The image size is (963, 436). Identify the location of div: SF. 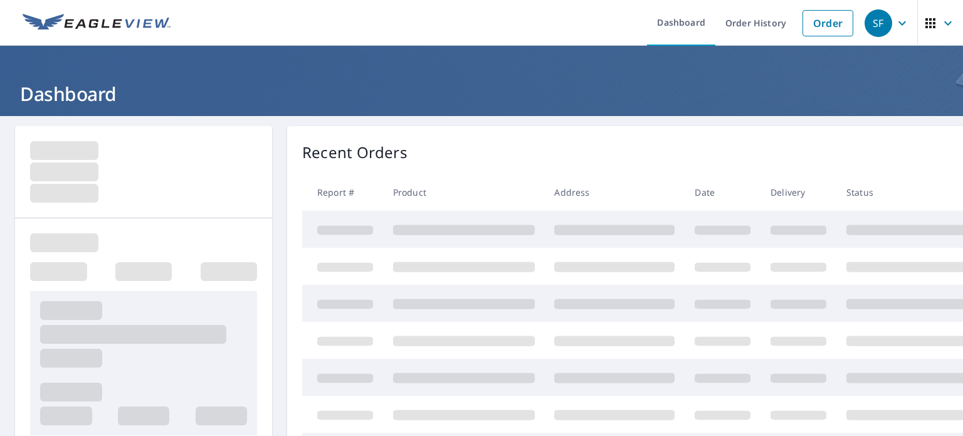
(878, 23).